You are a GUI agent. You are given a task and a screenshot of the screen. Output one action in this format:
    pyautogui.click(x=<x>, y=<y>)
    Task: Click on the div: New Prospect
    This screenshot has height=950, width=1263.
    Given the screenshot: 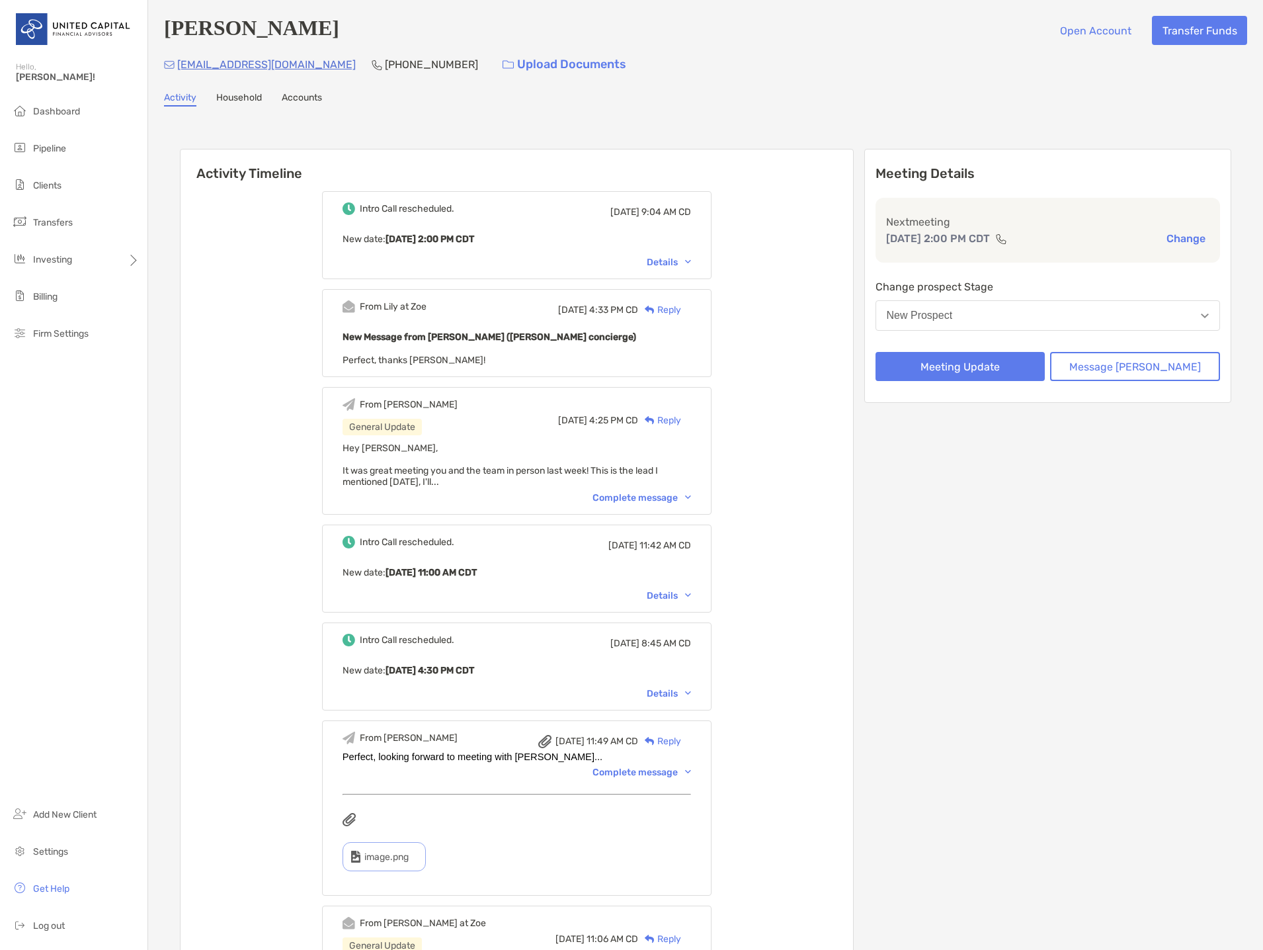 What is the action you would take?
    pyautogui.click(x=920, y=316)
    